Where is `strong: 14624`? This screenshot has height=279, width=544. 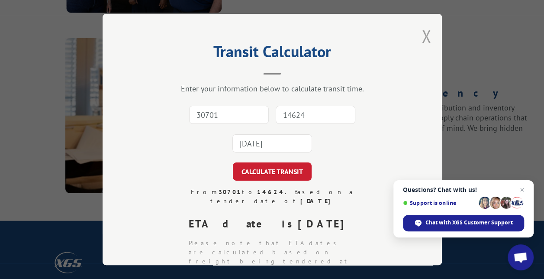
strong: 14624 is located at coordinates (270, 192).